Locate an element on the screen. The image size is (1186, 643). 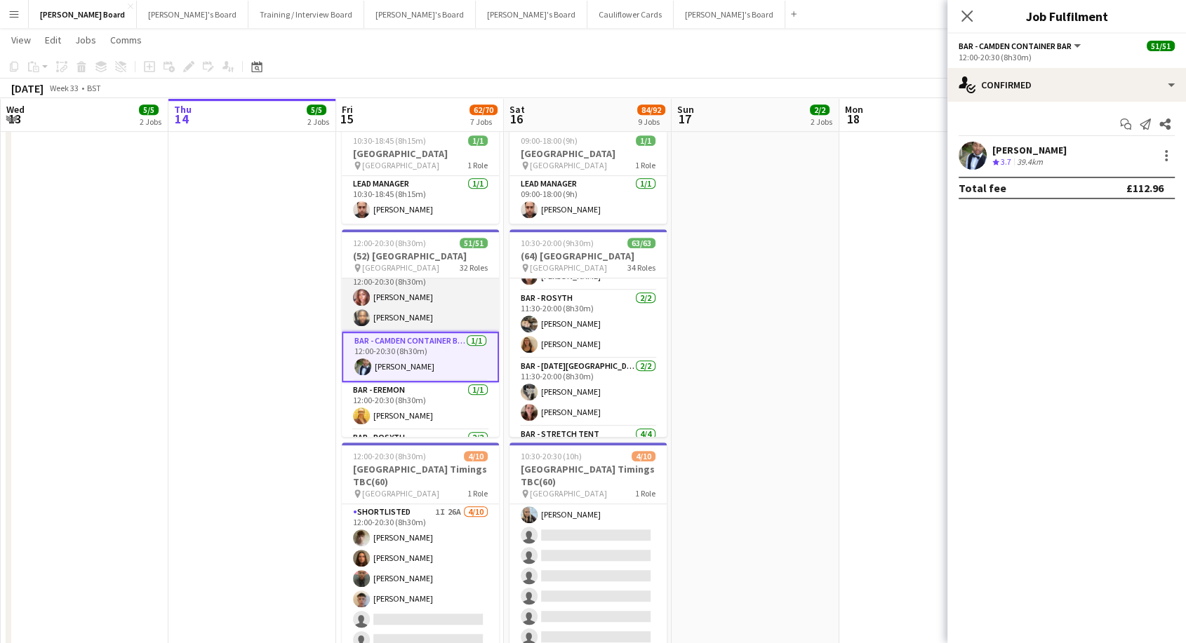
div: £112.96 is located at coordinates (1144, 188).